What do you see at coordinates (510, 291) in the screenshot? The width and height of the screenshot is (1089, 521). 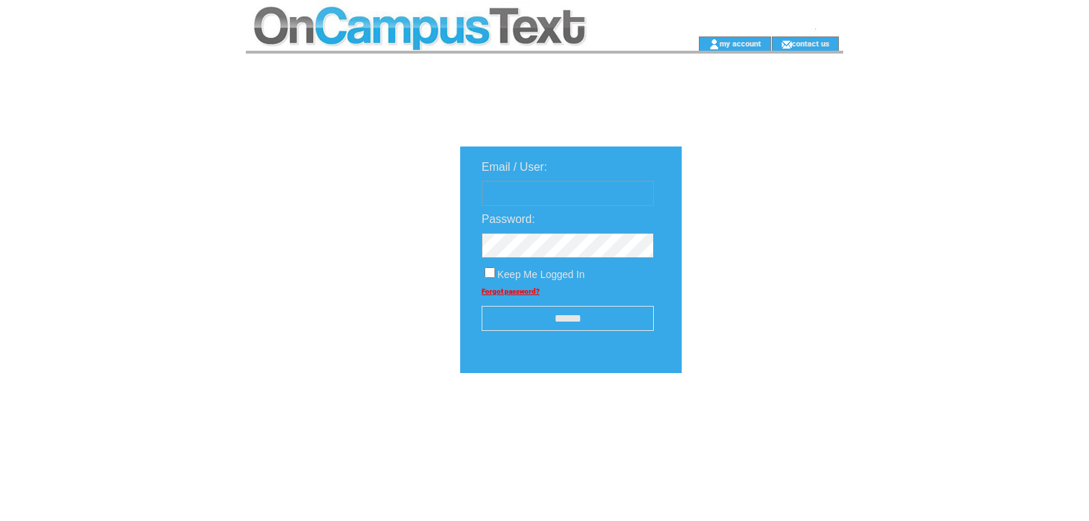 I see `a: Forgot password?` at bounding box center [510, 291].